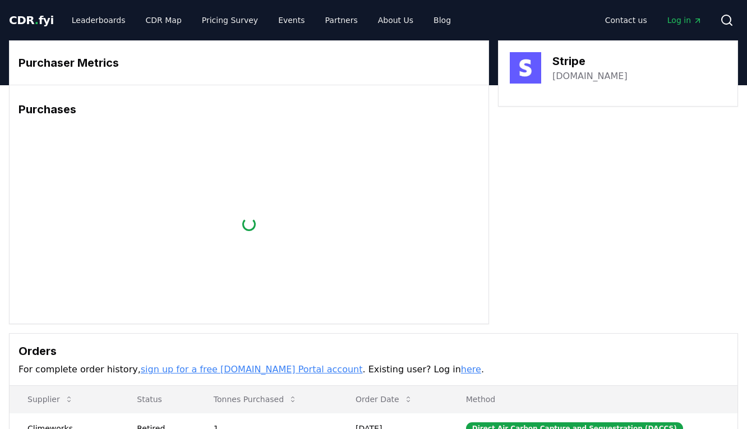 The height and width of the screenshot is (429, 747). What do you see at coordinates (373, 351) in the screenshot?
I see `h3: Orders` at bounding box center [373, 351].